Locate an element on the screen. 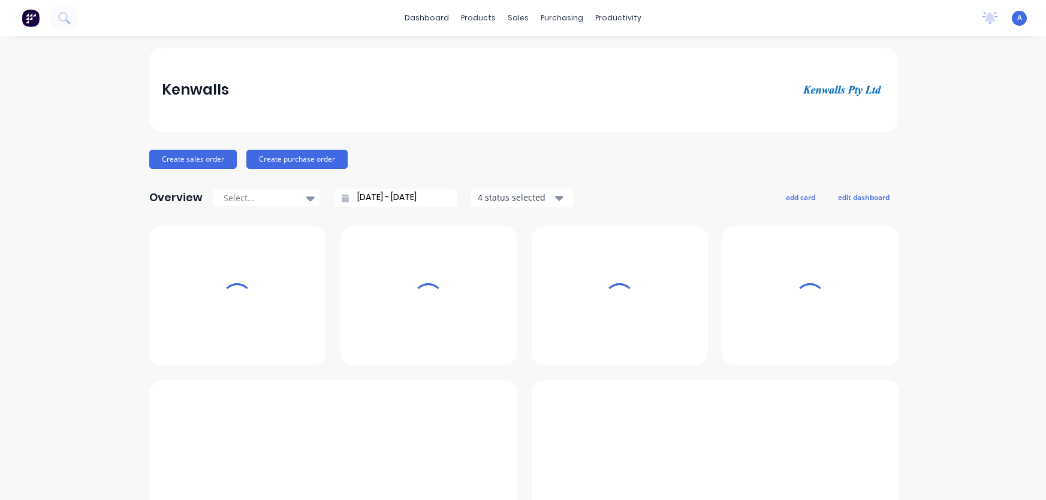  img: Factory is located at coordinates (31, 18).